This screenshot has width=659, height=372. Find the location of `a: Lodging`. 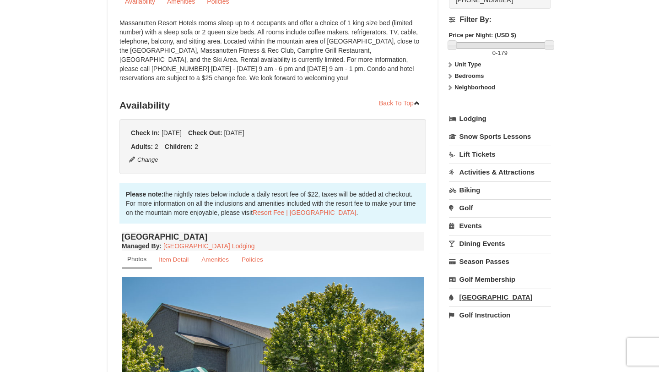

a: Lodging is located at coordinates (500, 119).